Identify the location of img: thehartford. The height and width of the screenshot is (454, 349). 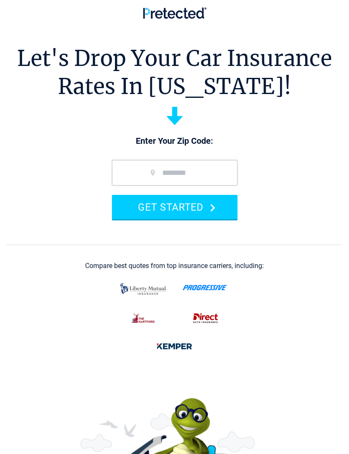
(143, 318).